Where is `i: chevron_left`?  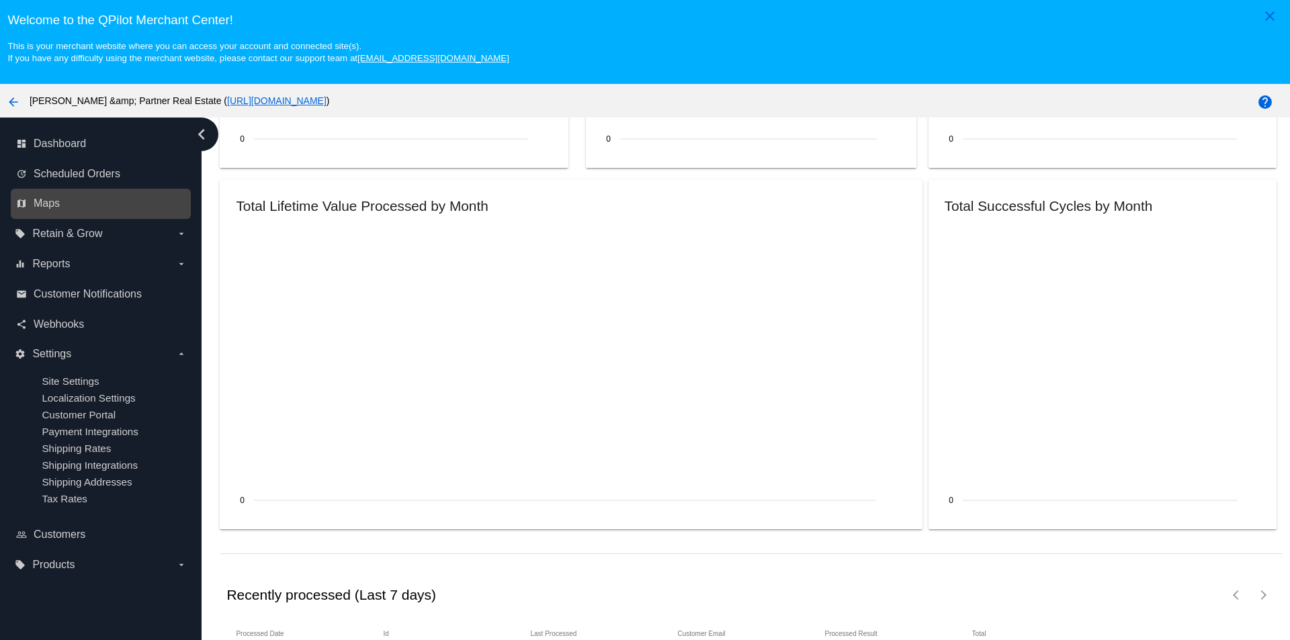 i: chevron_left is located at coordinates (202, 134).